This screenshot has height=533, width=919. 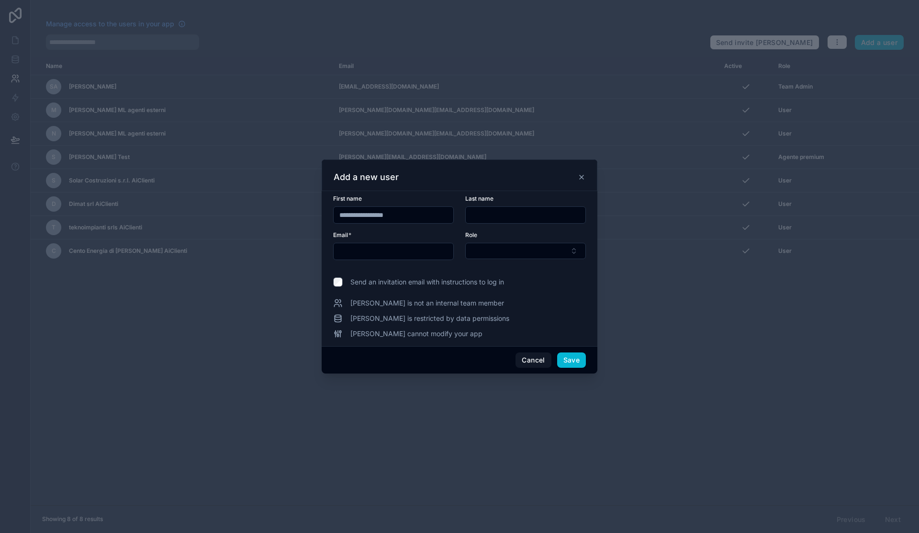 I want to click on span: Email, so click(x=340, y=235).